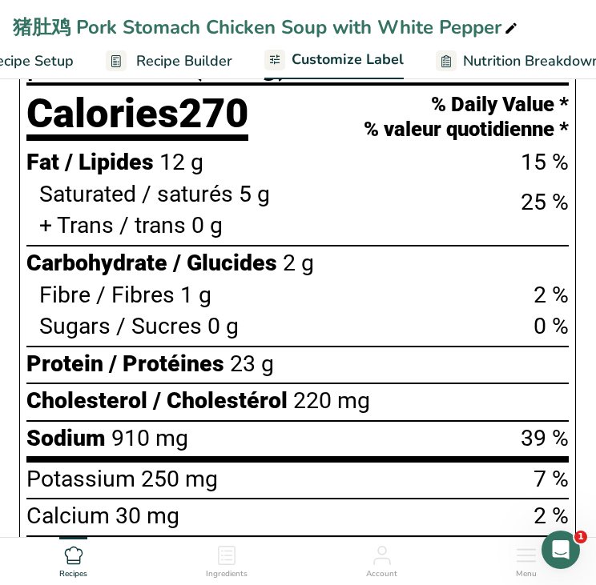 This screenshot has width=596, height=585. I want to click on span: Fat, so click(42, 162).